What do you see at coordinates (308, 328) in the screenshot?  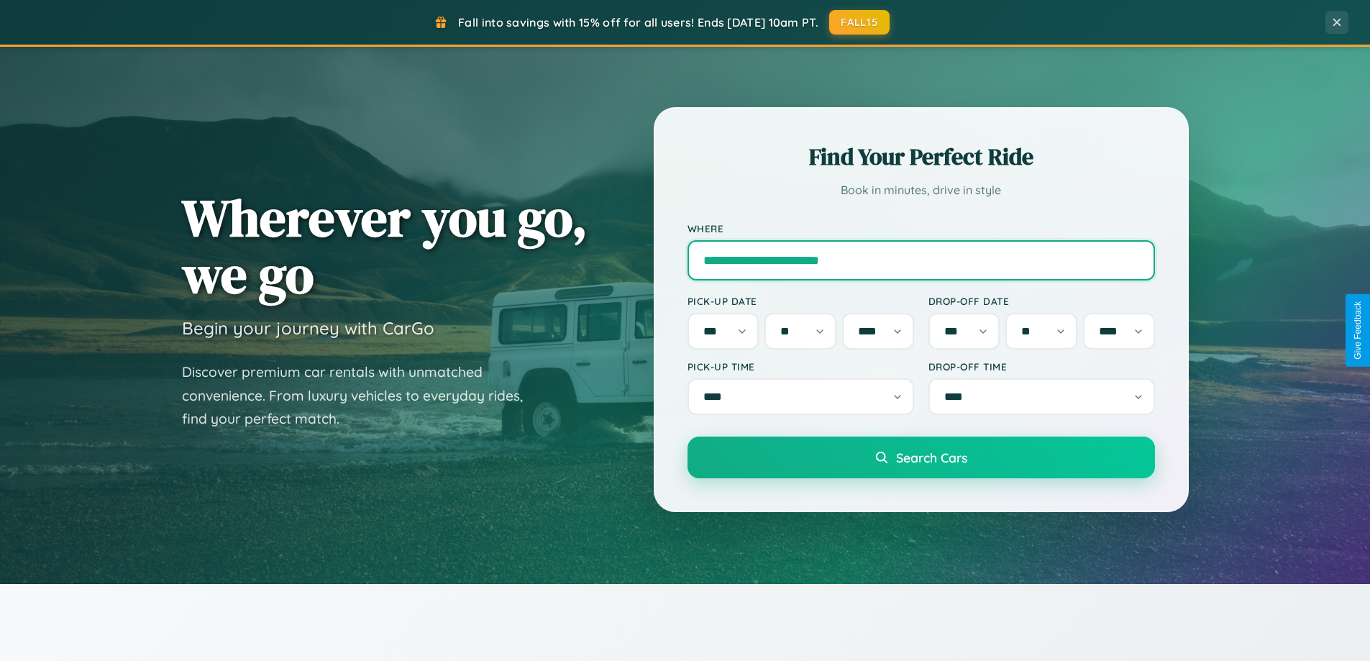 I see `h3: Begin your journey with CarGo` at bounding box center [308, 328].